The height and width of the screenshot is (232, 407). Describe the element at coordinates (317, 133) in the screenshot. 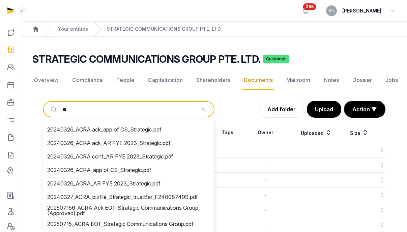

I see `th: Uploaded` at that location.